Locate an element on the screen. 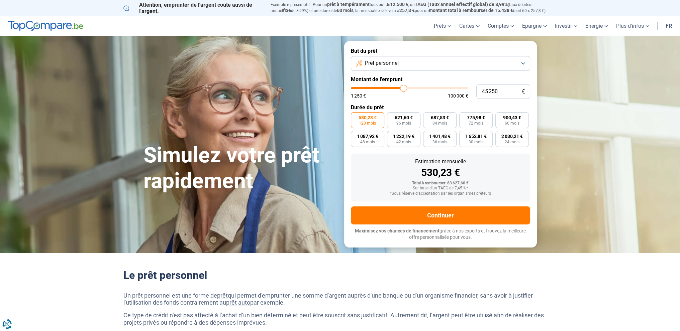  span: 1 087,92 € is located at coordinates (368, 136).